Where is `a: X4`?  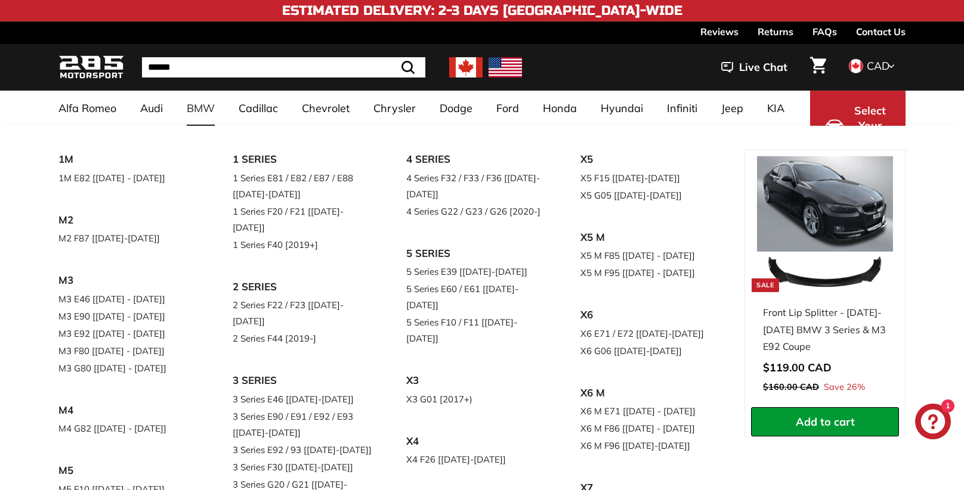 a: X4 is located at coordinates (476, 441).